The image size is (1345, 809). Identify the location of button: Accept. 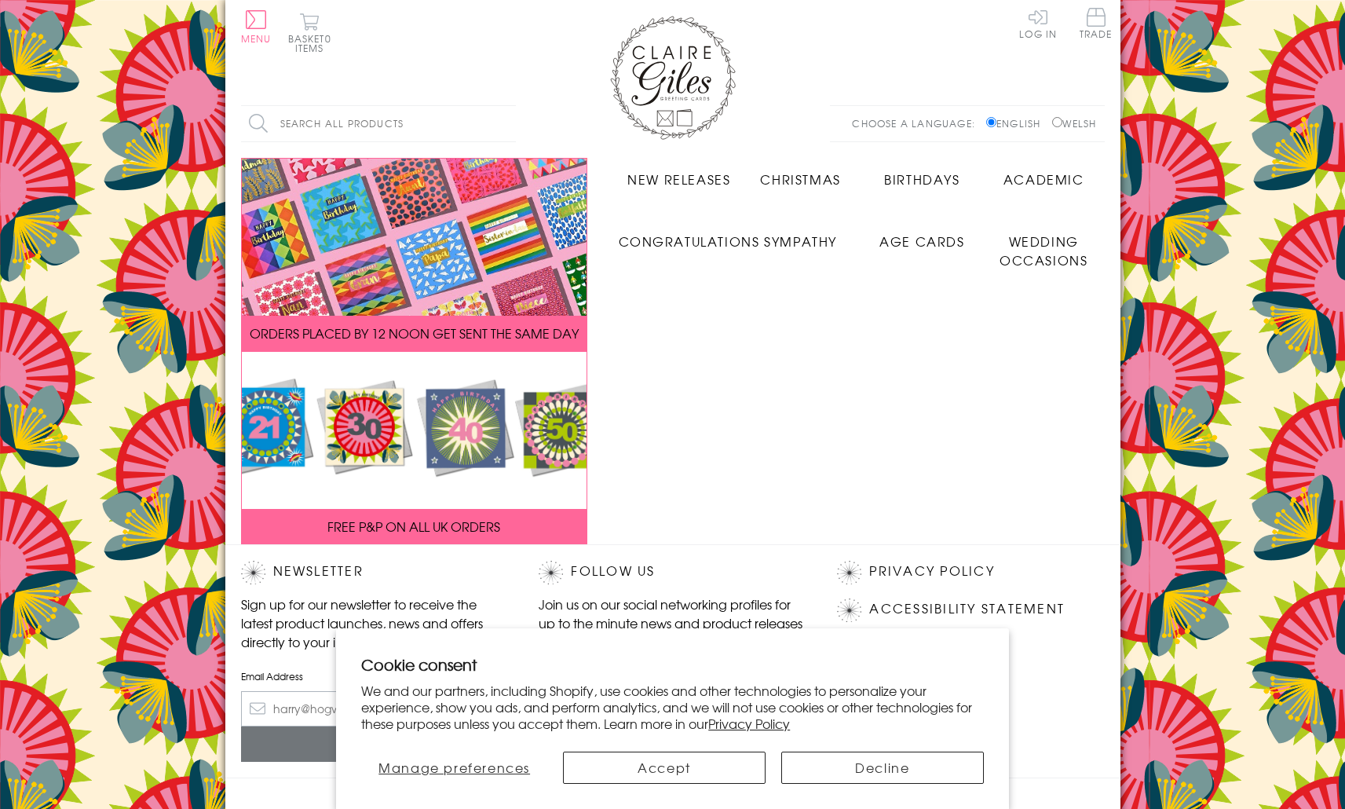
(664, 767).